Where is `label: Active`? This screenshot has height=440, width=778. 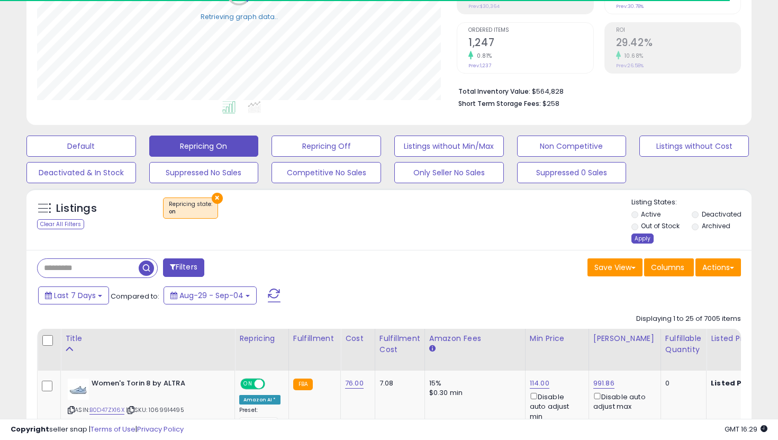 label: Active is located at coordinates (650, 214).